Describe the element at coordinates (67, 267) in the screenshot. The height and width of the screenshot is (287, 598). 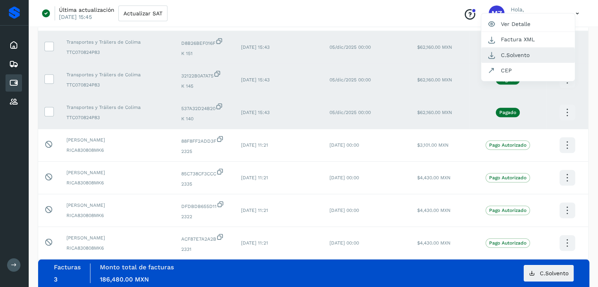
I see `label: Facturas` at that location.